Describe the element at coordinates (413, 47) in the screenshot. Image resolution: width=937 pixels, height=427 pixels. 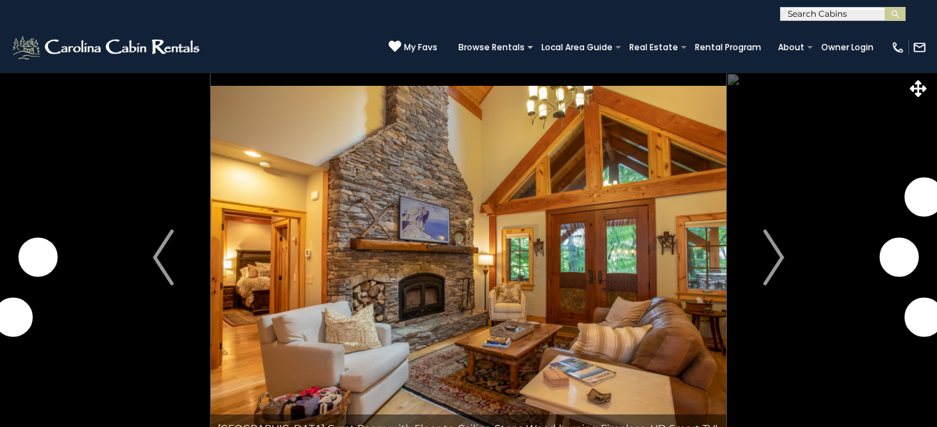
I see `a: My Favs` at that location.